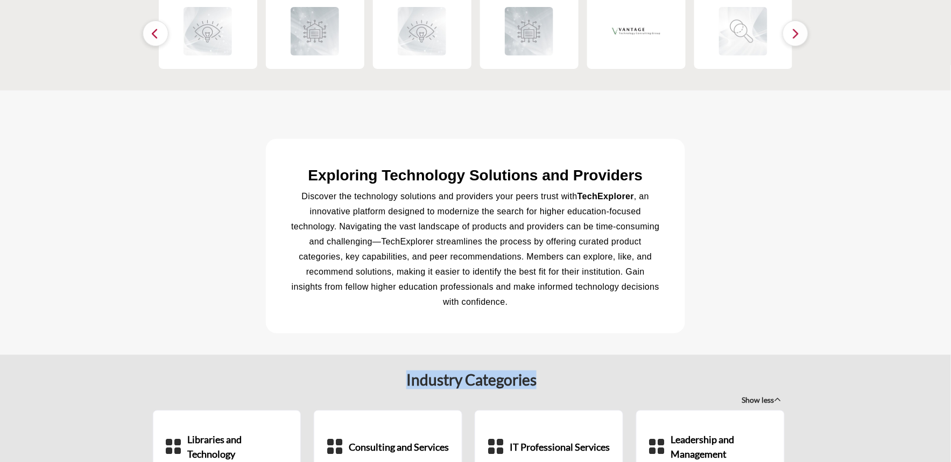  Describe the element at coordinates (472, 380) in the screenshot. I see `a: Industry Categories` at that location.